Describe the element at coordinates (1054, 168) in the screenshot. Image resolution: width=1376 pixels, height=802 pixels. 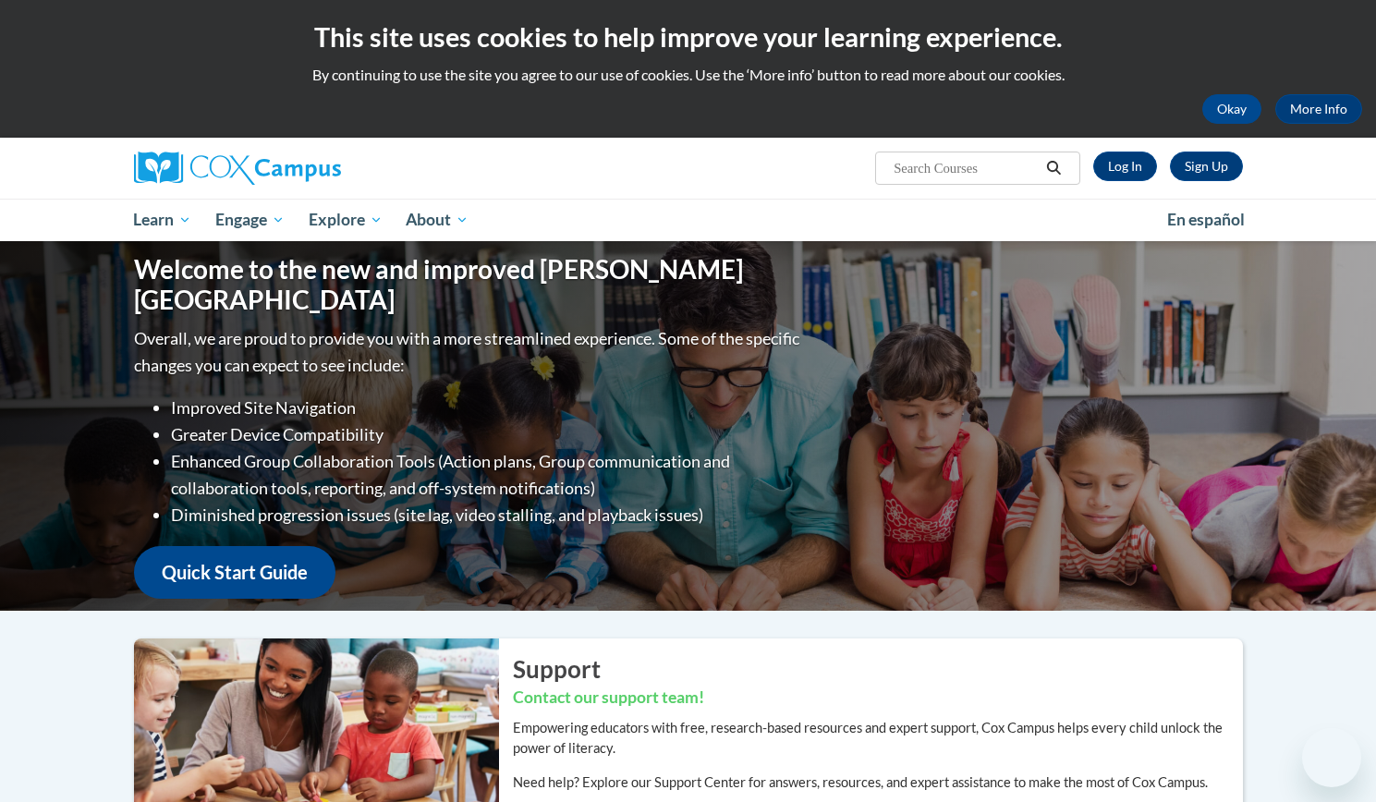
I see `button: Search` at that location.